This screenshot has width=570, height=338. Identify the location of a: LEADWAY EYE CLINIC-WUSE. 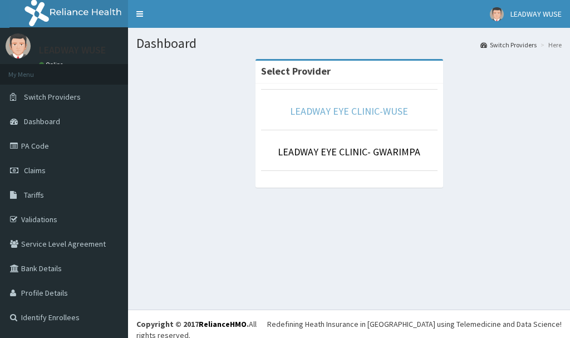
(349, 111).